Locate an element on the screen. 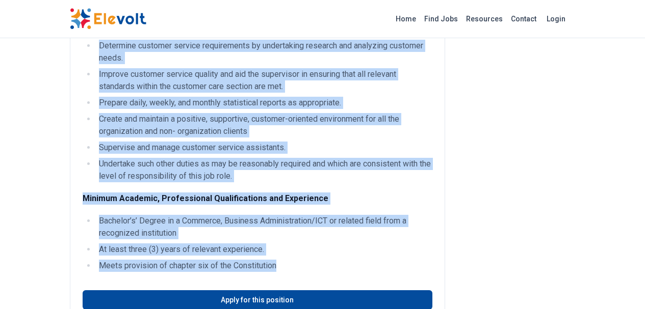  li: Meets provision of chapter six of the Constitution is located at coordinates (264, 266).